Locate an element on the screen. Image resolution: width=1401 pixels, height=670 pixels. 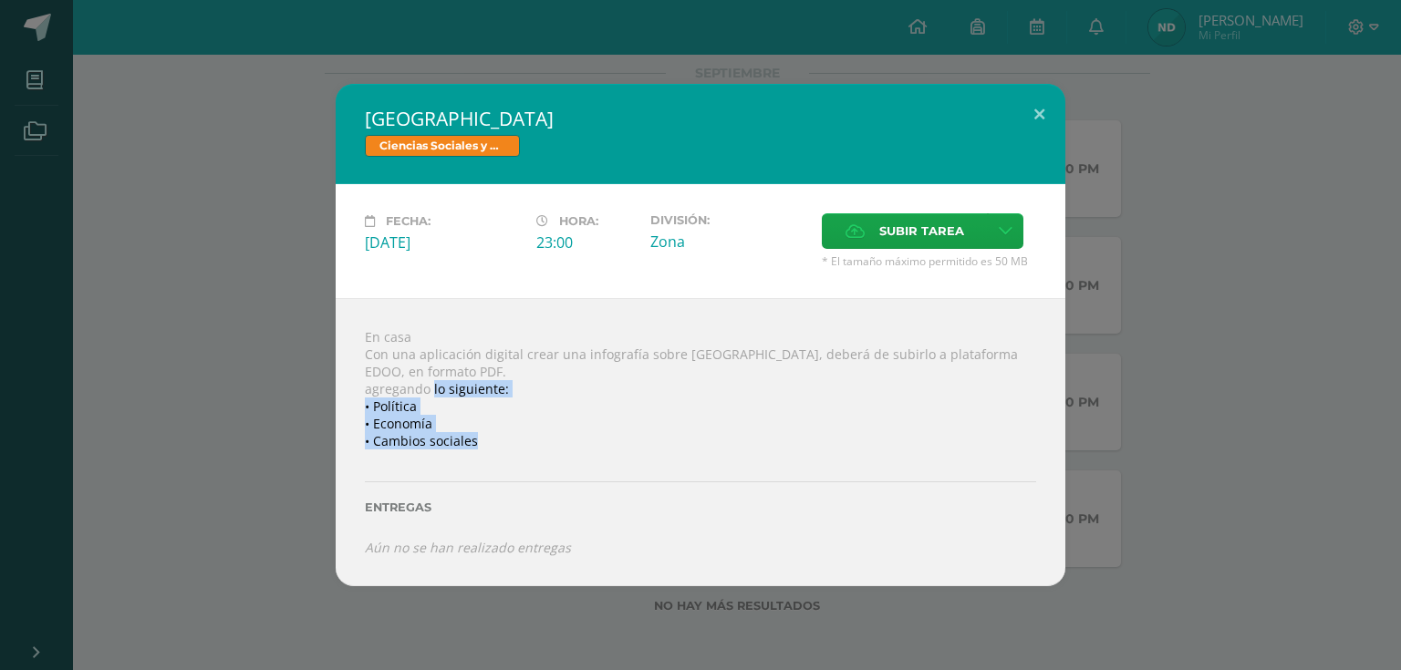
label: Entregas is located at coordinates (700, 507).